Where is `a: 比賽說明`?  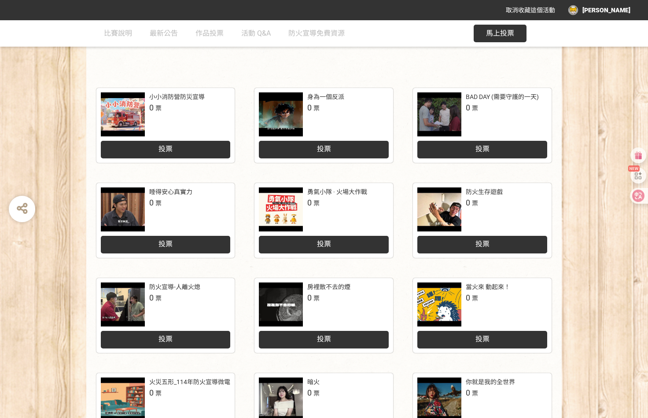
a: 比賽說明 is located at coordinates (118, 33).